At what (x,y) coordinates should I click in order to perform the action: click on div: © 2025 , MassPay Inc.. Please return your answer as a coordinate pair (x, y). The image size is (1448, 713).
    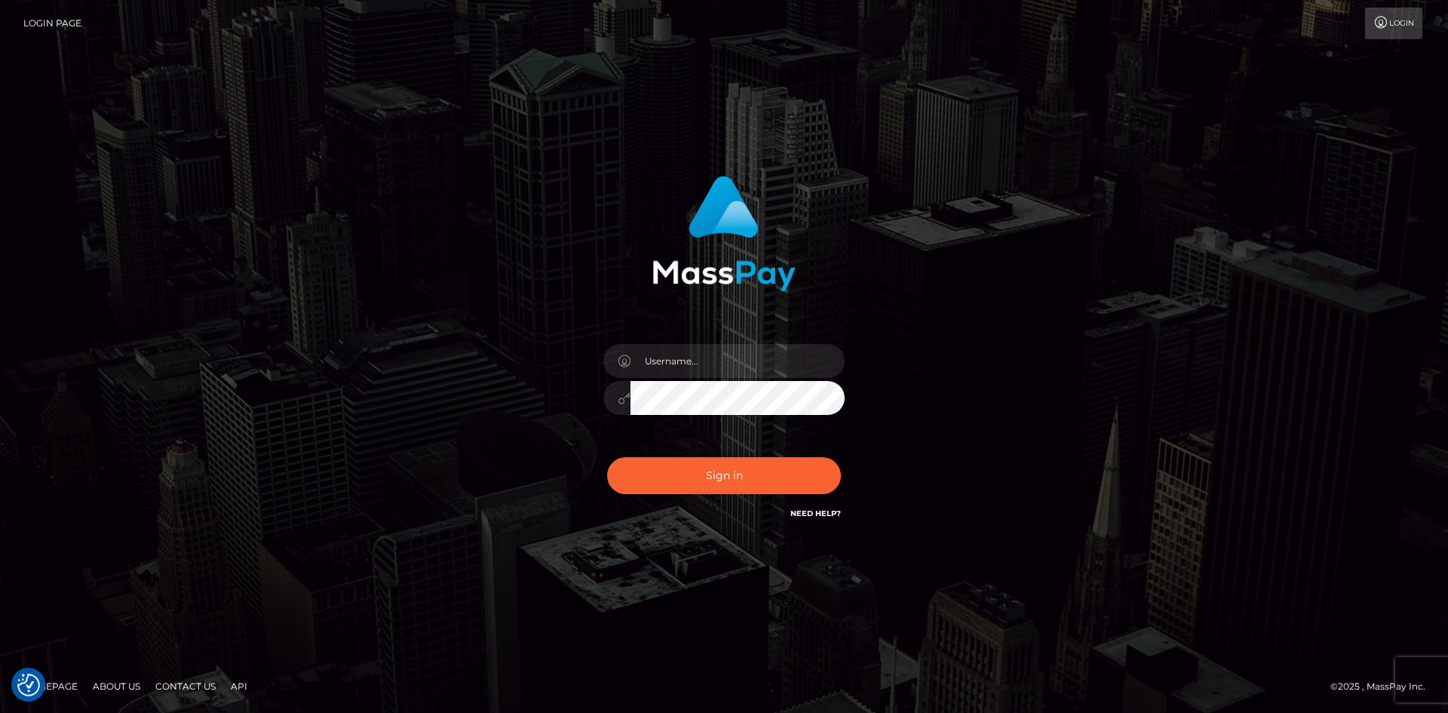
    Looking at the image, I should click on (1383, 686).